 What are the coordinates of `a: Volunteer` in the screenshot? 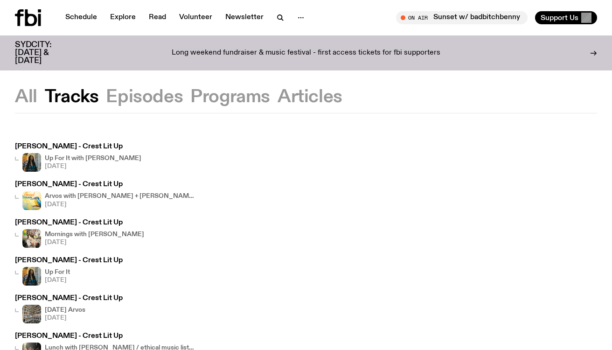 It's located at (196, 18).